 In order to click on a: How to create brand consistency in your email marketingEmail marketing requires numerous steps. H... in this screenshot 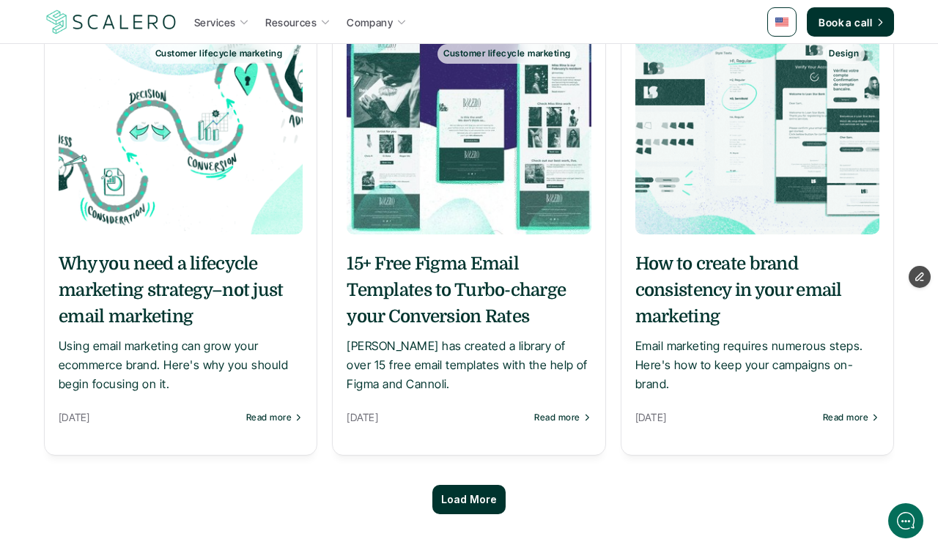, I will do `click(757, 322)`.